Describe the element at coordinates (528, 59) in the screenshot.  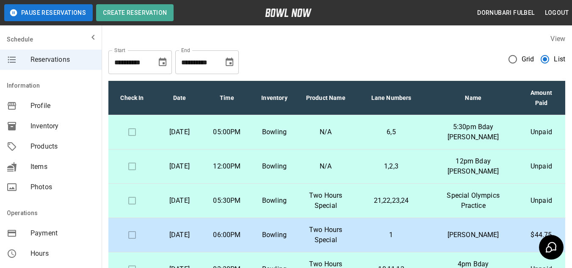
I see `span: Grid` at that location.